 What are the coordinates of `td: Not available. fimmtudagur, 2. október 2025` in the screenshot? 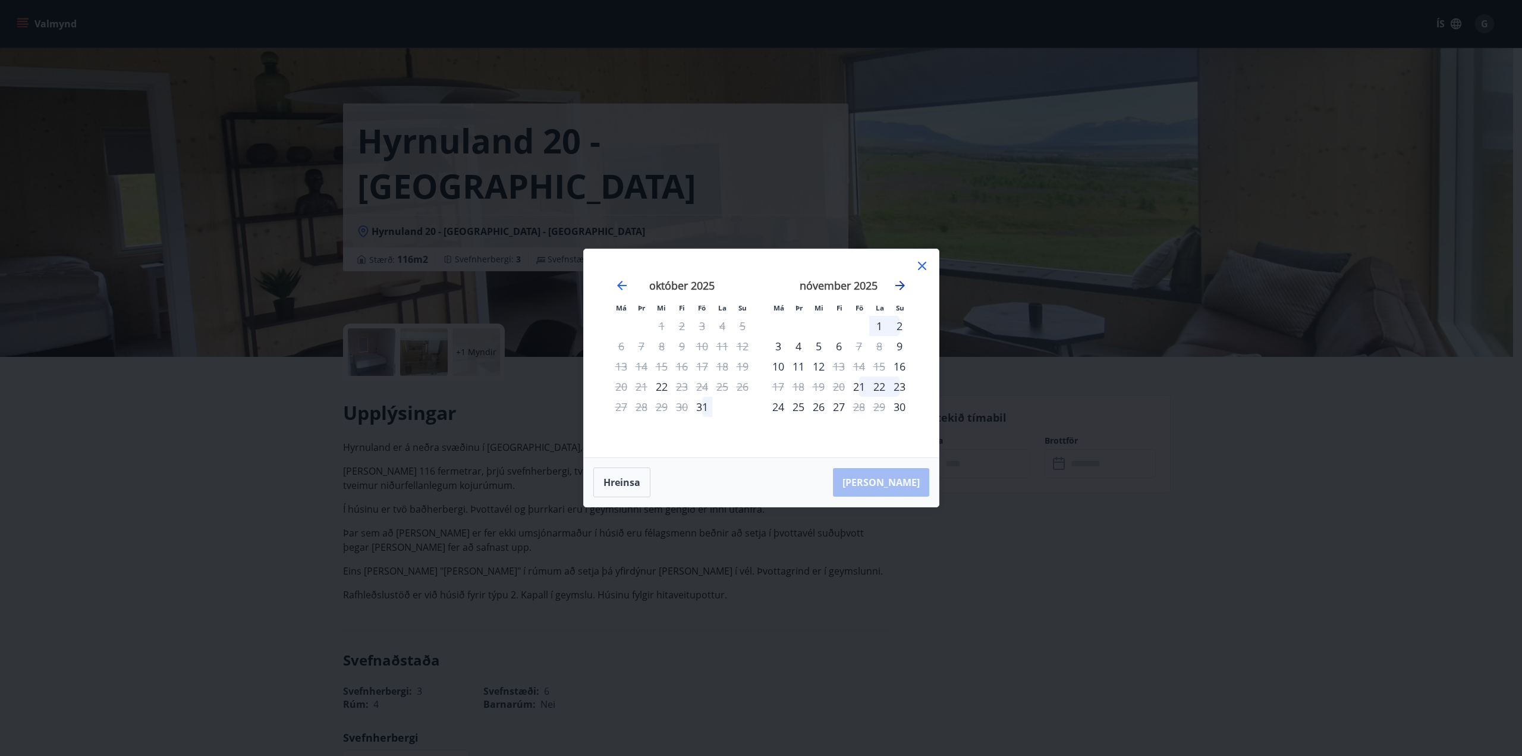 It's located at (682, 326).